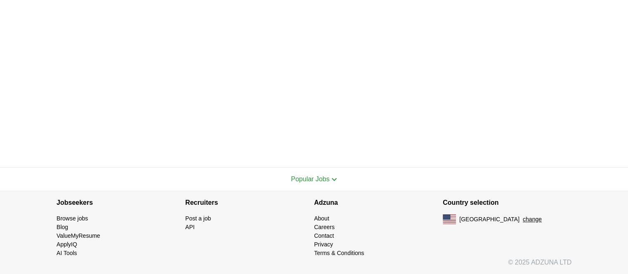  I want to click on div: © 2025 ADZUNA LTD, so click(314, 266).